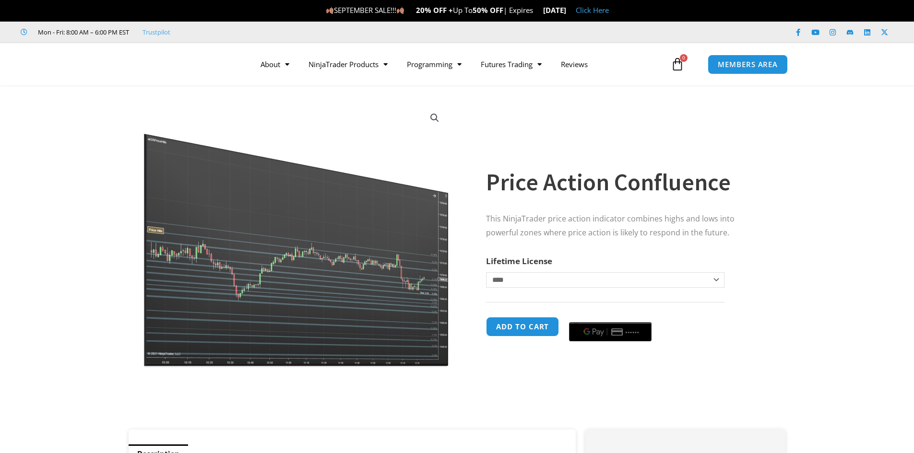 The width and height of the screenshot is (914, 453). What do you see at coordinates (460, 64) in the screenshot?
I see `nav: Menu` at bounding box center [460, 64].